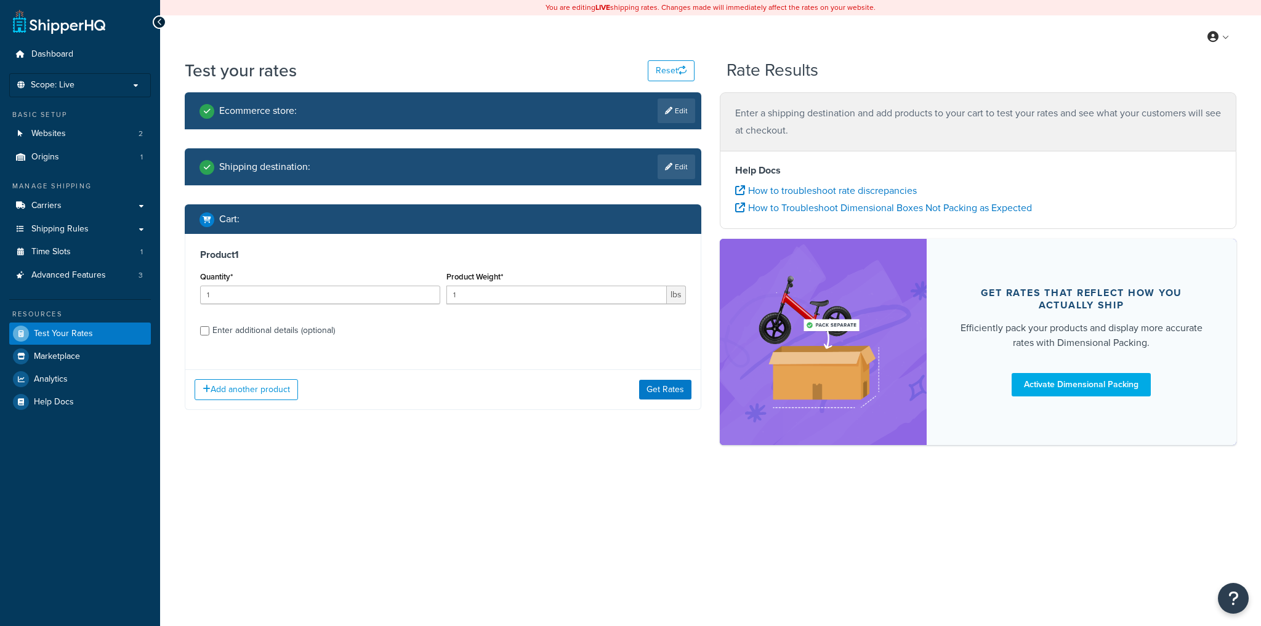  I want to click on a: How to Troubleshoot Dimensional Boxes Not Packing as Expected, so click(884, 207).